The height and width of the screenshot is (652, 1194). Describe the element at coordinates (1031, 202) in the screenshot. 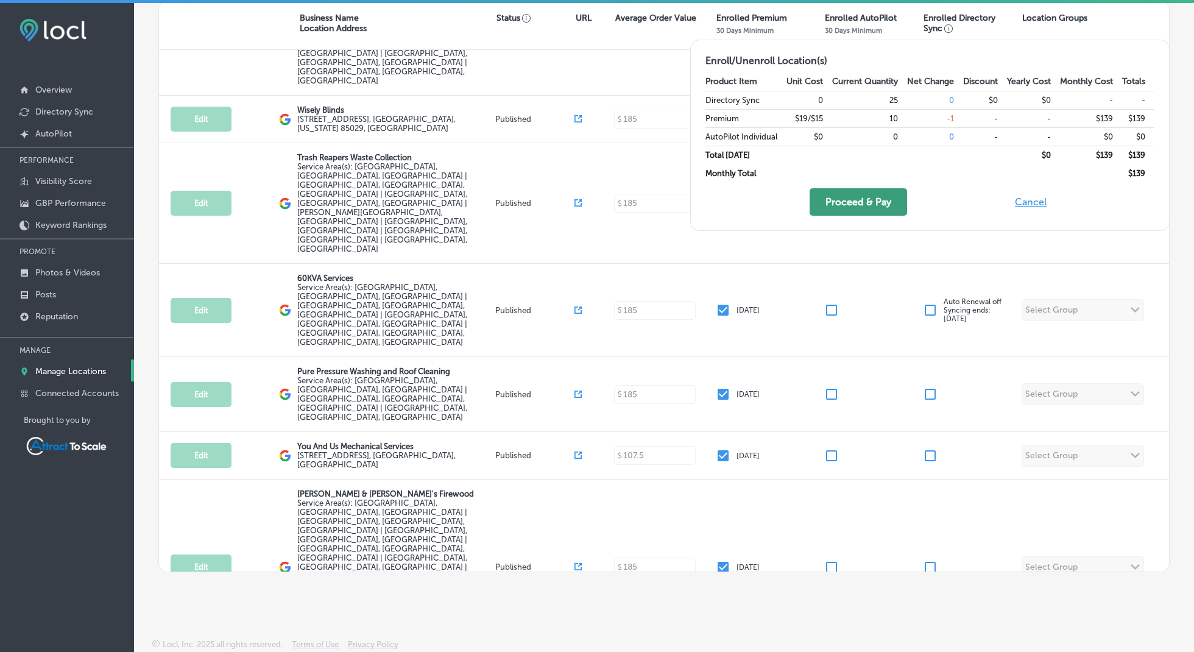

I see `button: Cancel` at that location.